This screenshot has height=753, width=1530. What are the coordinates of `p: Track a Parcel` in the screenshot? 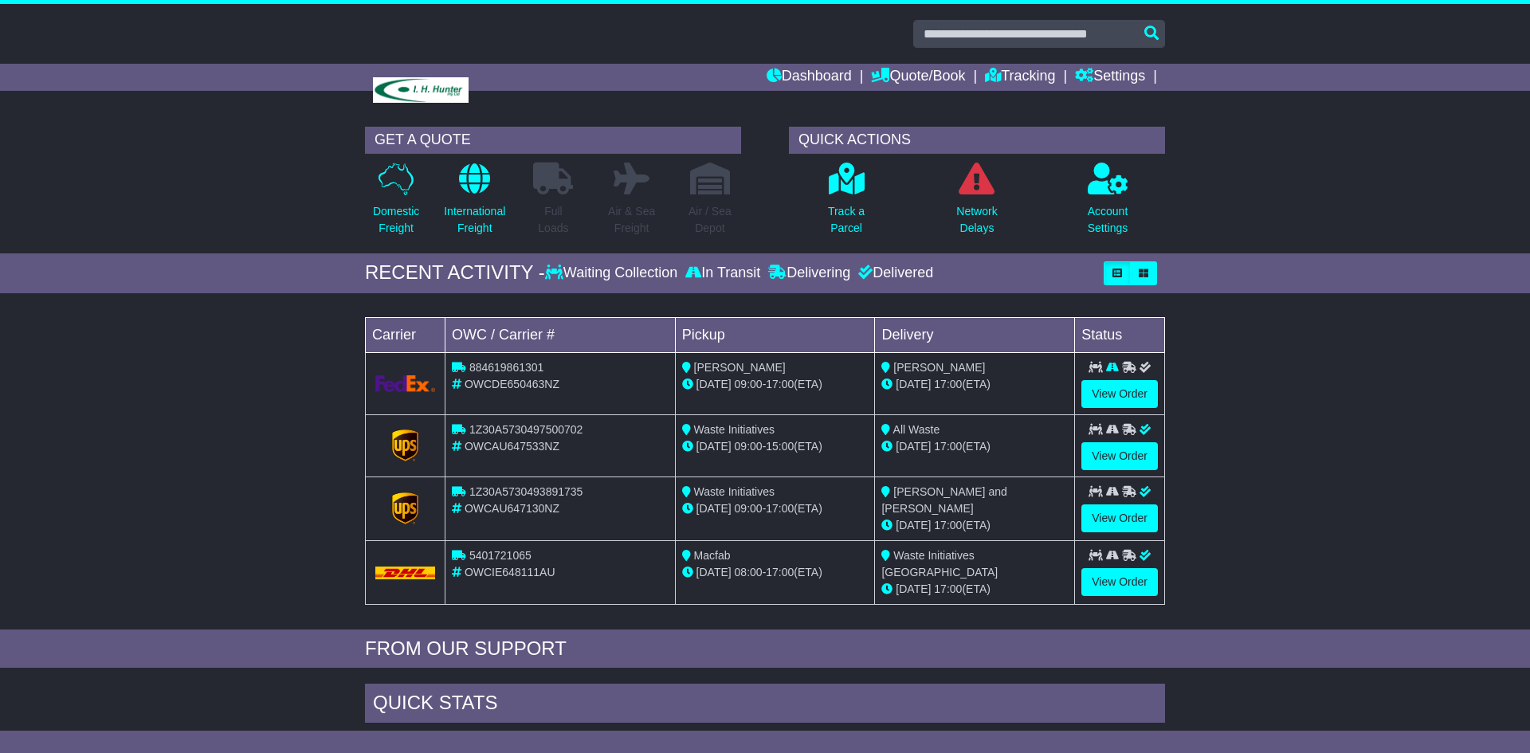 It's located at (847, 220).